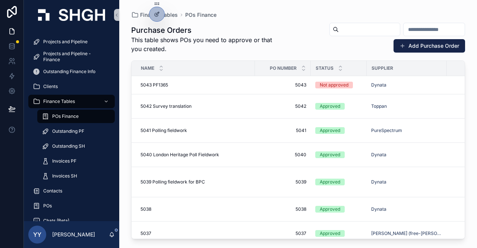  I want to click on span: Toppan, so click(379, 106).